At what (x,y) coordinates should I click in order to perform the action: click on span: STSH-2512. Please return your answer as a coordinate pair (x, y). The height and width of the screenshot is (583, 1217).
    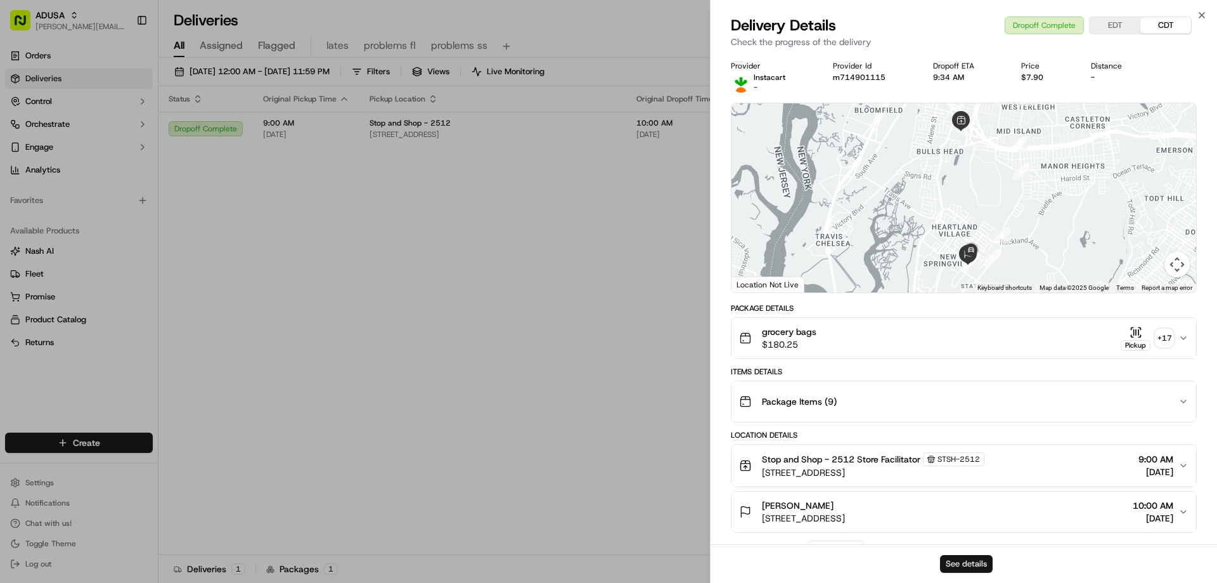
    Looking at the image, I should click on (958, 459).